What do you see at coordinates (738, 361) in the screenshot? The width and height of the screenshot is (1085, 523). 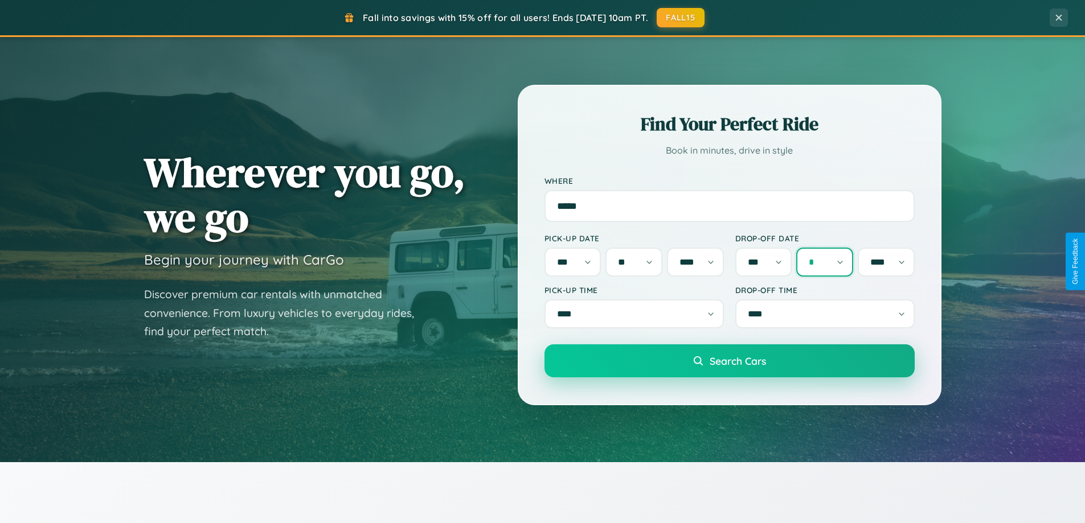 I see `span: Search Cars` at bounding box center [738, 361].